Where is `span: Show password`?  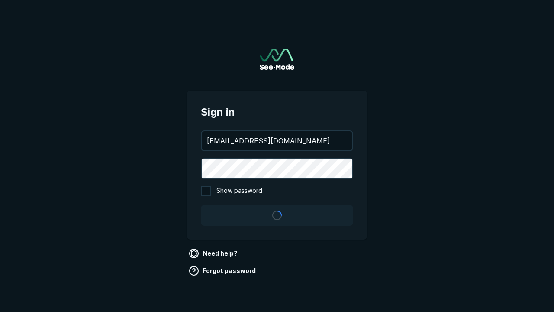
span: Show password is located at coordinates (239, 191).